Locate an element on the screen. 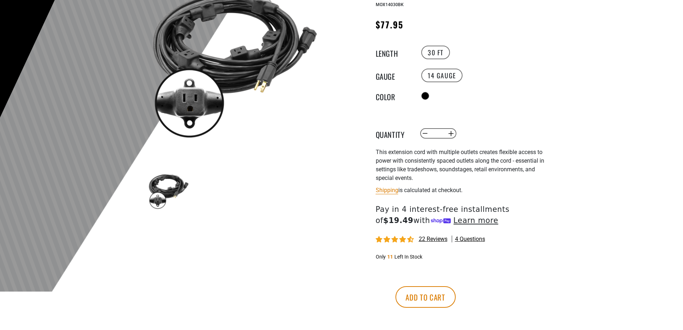 The height and width of the screenshot is (330, 683). span: This extension cord with multiple outlets creates flexible access to power with consistently spac... is located at coordinates (460, 165).